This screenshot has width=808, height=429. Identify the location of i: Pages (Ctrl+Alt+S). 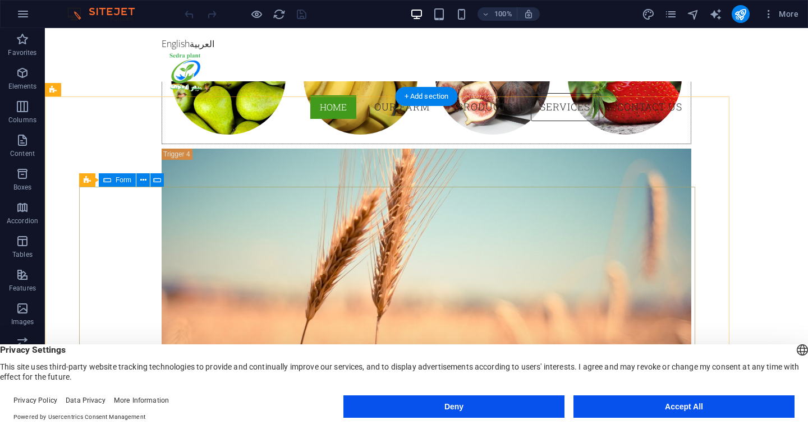
(671, 14).